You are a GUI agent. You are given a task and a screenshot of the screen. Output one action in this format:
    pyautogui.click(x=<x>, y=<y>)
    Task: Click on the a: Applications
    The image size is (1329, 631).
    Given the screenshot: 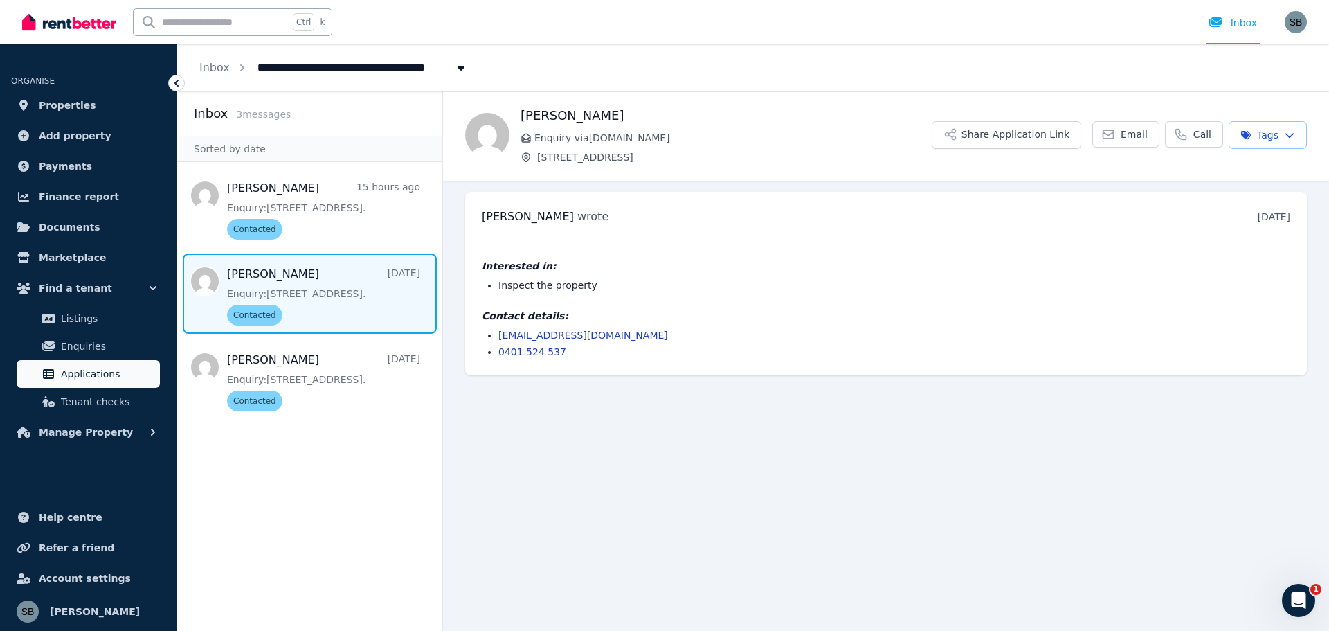 What is the action you would take?
    pyautogui.click(x=88, y=374)
    